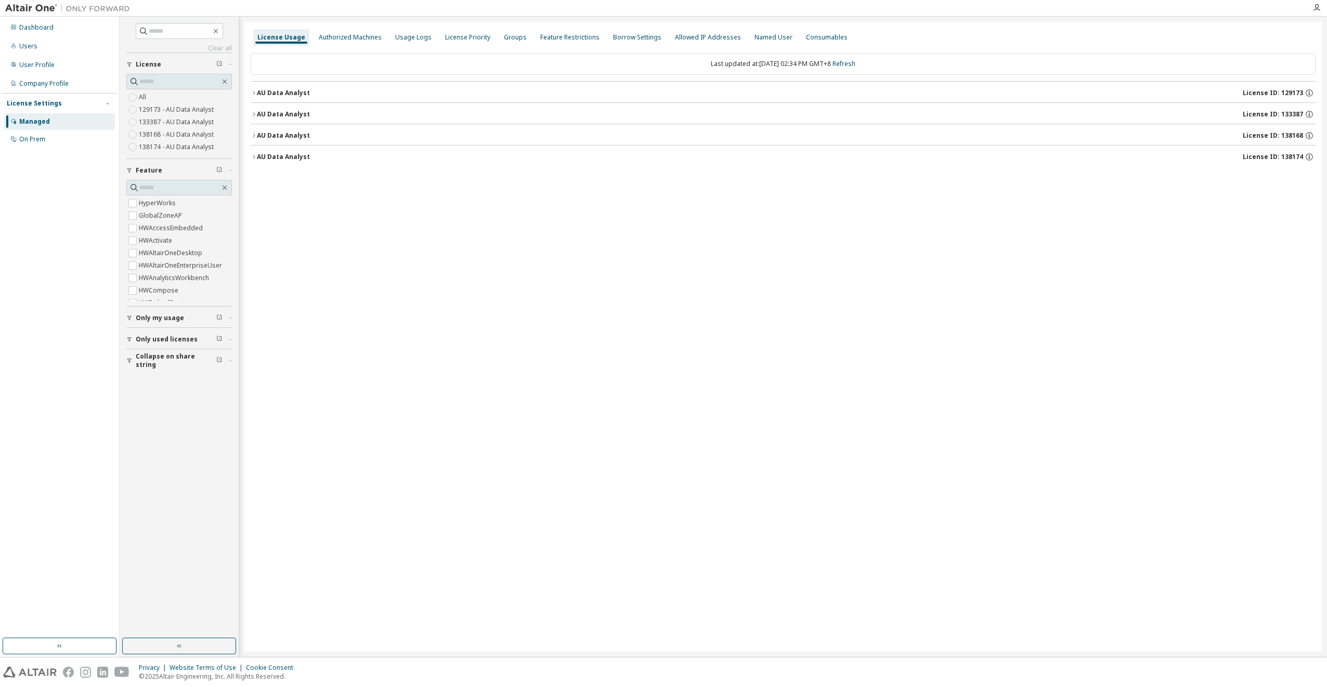 Image resolution: width=1327 pixels, height=687 pixels. I want to click on label: HWEmbedBasic, so click(163, 303).